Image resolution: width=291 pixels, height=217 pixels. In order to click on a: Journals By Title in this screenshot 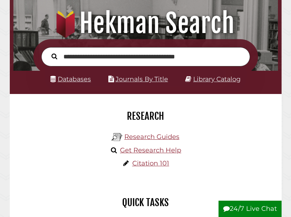, I will do `click(142, 79)`.